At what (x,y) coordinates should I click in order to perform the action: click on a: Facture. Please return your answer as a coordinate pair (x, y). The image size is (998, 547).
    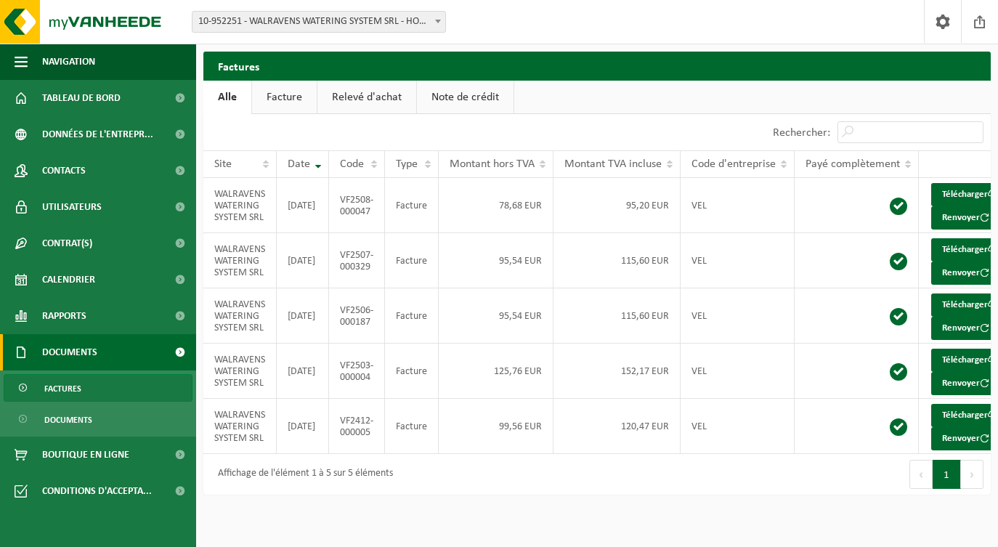
    Looking at the image, I should click on (284, 97).